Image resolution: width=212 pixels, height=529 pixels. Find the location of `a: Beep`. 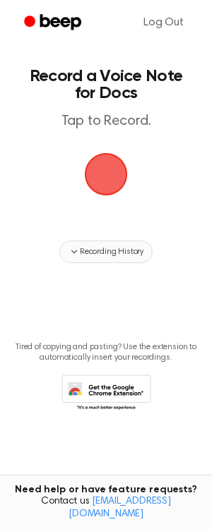

a: Beep is located at coordinates (54, 23).